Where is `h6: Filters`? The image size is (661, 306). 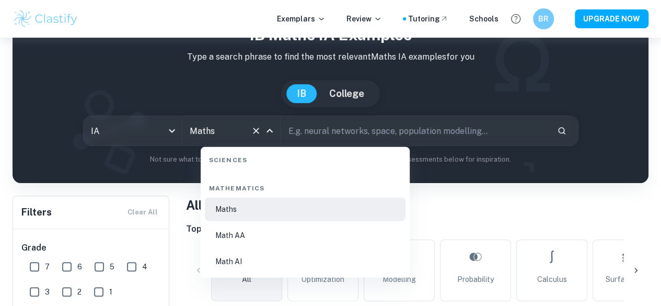 h6: Filters is located at coordinates (37, 212).